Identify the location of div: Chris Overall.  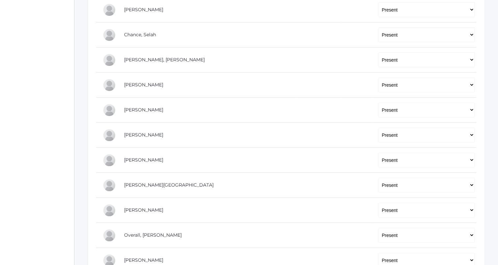
(109, 235).